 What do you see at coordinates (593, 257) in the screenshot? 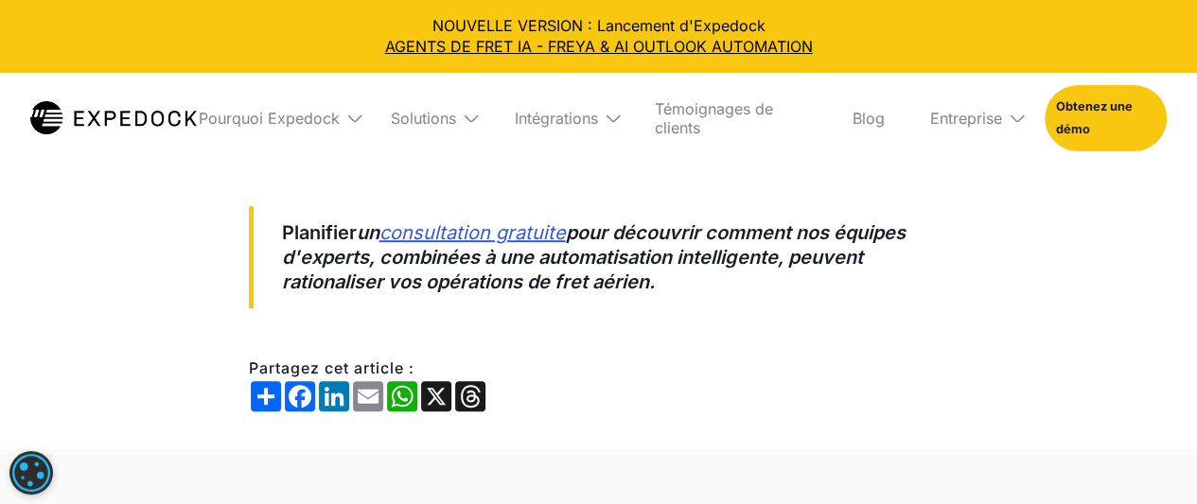
I see `font: pour découvrir comment nos équipes d'experts, combinées à une automatisation intelligente, peuven...` at bounding box center [593, 257].